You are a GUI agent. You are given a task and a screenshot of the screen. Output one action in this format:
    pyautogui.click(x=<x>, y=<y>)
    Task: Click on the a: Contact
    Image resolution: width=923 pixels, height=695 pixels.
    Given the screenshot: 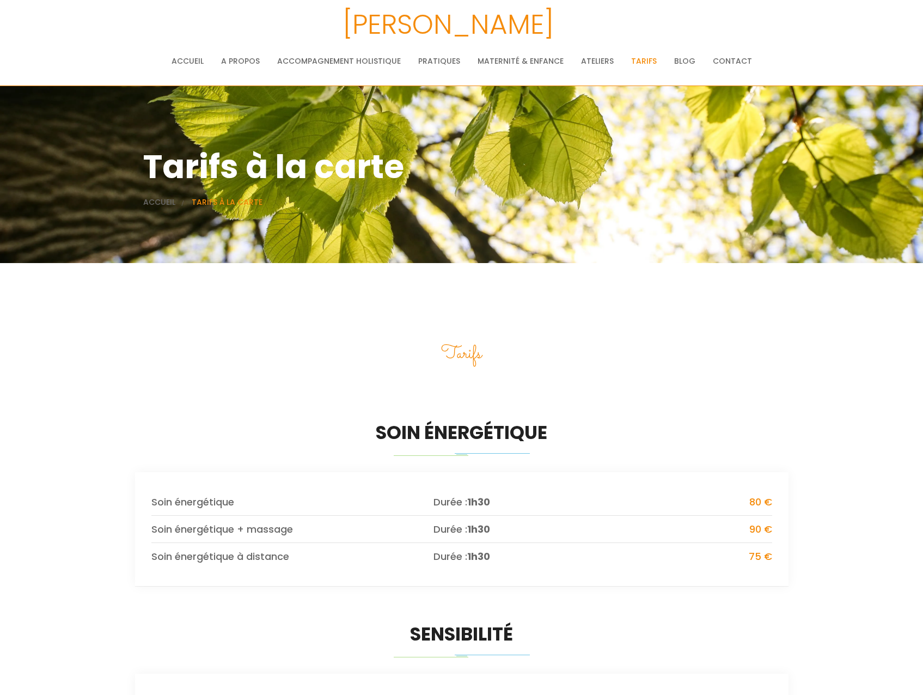 What is the action you would take?
    pyautogui.click(x=733, y=61)
    